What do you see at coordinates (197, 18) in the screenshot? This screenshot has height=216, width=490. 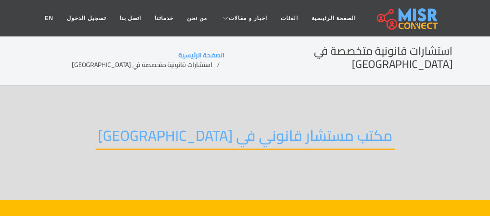 I see `a: من نحن` at bounding box center [197, 18].